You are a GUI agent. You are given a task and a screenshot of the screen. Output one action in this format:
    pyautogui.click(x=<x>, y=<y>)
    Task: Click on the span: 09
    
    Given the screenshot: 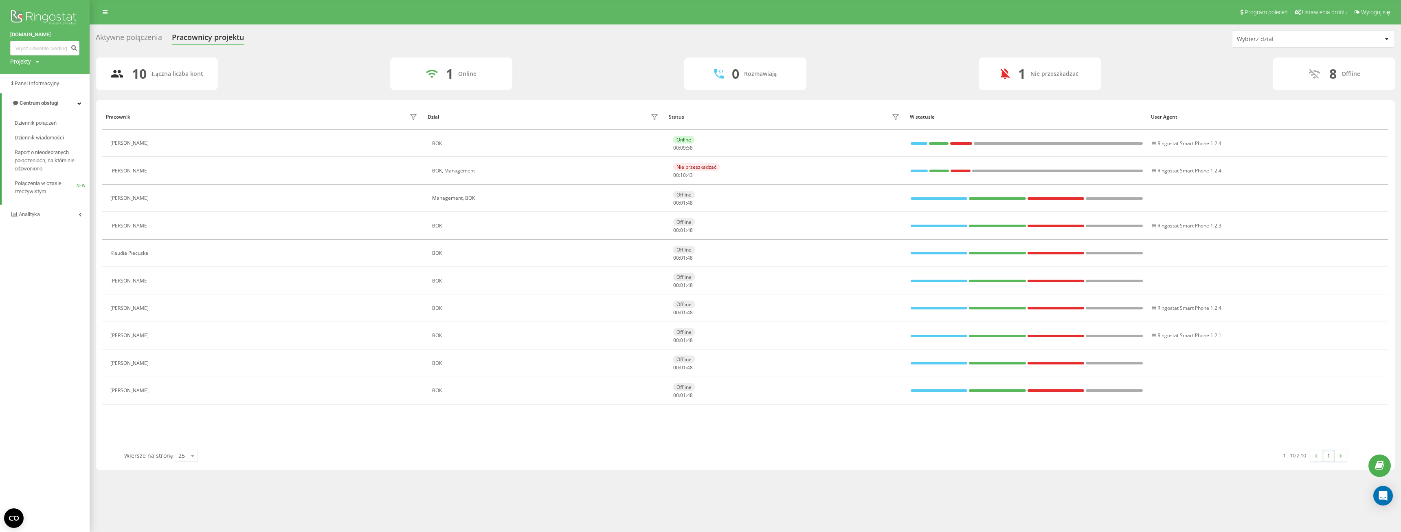 What is the action you would take?
    pyautogui.click(x=683, y=147)
    